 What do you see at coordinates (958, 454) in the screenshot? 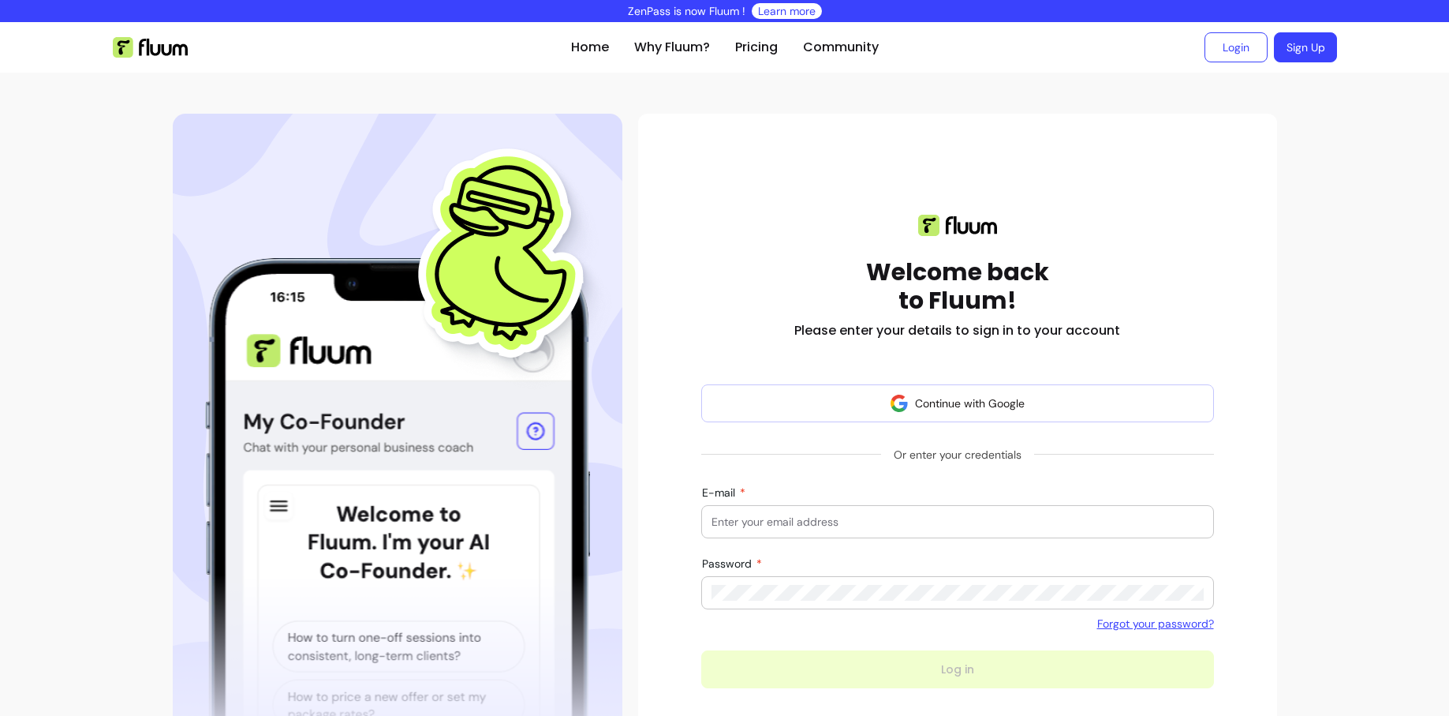
I see `span: Or enter your credentials` at bounding box center [958, 454].